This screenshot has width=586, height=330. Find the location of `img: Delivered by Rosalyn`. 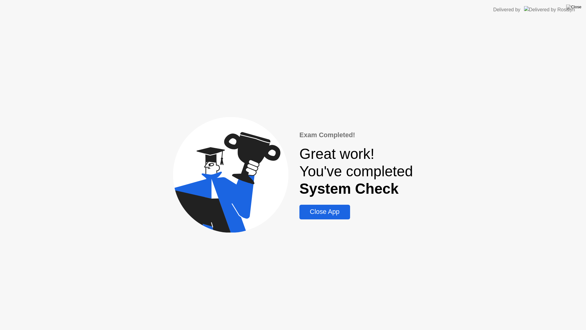

img: Delivered by Rosalyn is located at coordinates (549, 9).